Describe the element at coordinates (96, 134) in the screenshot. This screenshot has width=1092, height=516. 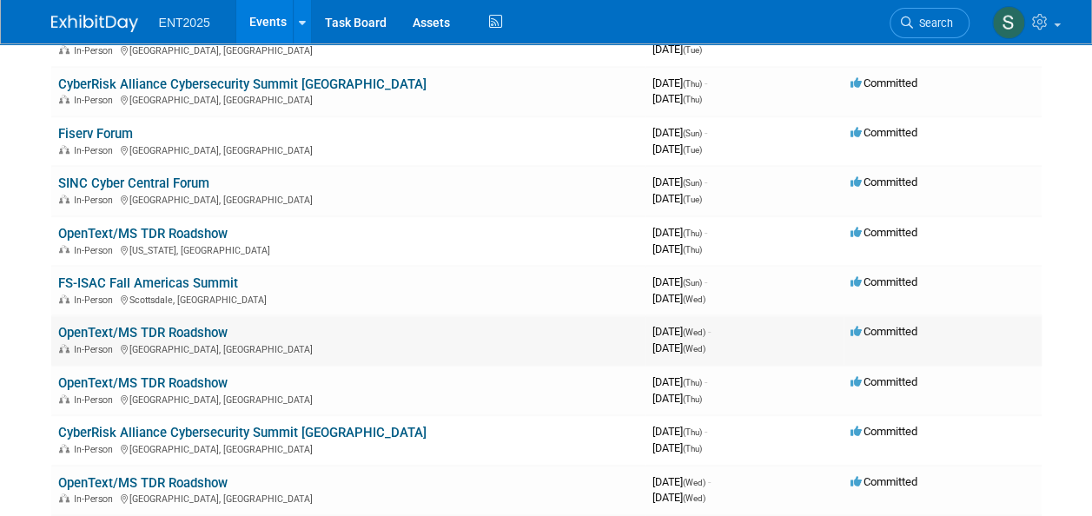
I see `a: Fiserv Forum` at that location.